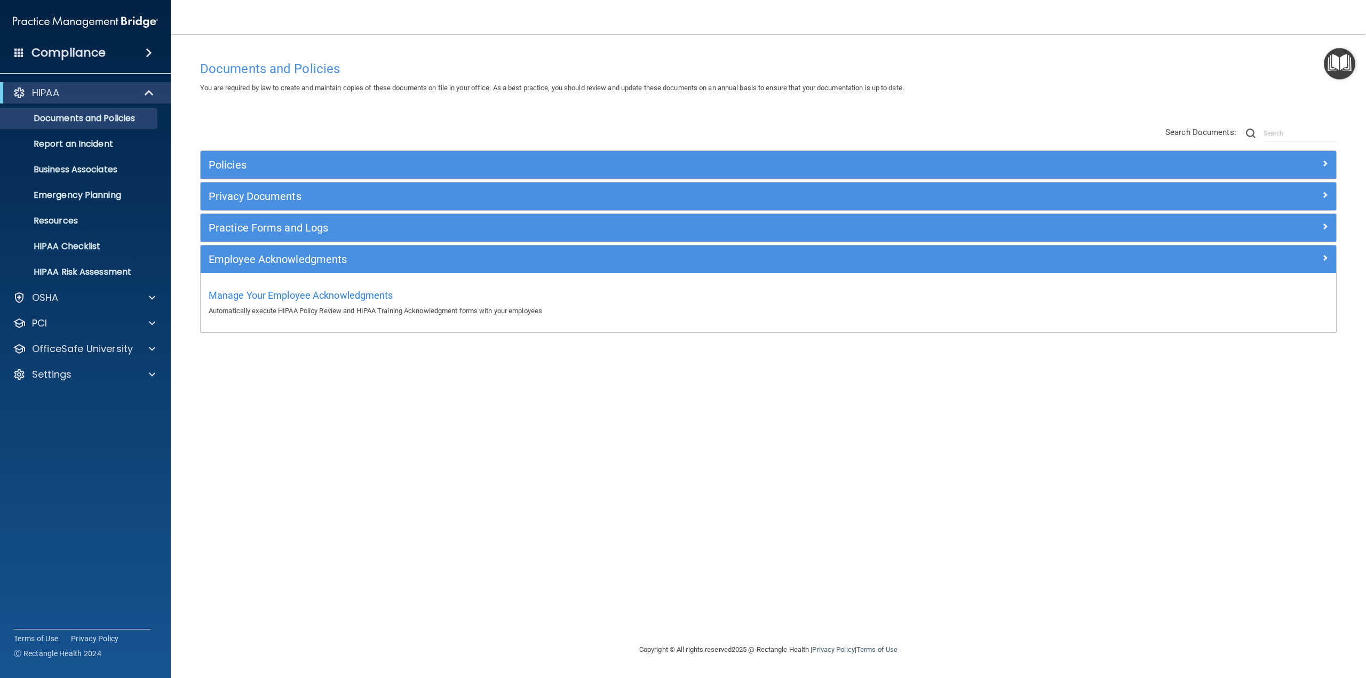  I want to click on button: Open Resource Center, so click(1340, 64).